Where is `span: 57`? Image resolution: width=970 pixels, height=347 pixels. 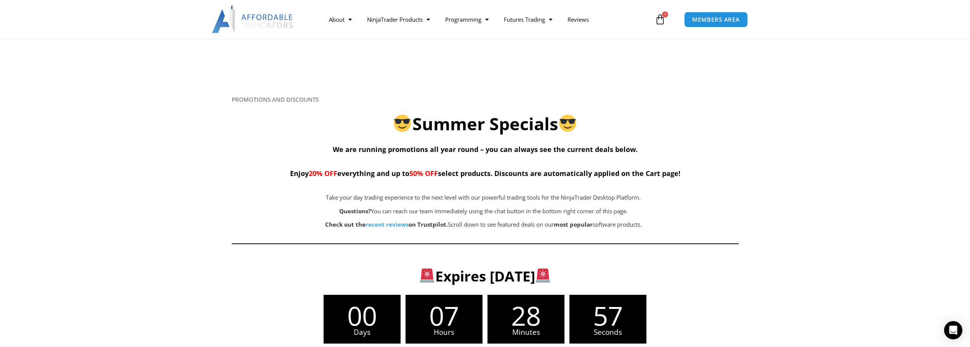 span: 57 is located at coordinates (608, 315).